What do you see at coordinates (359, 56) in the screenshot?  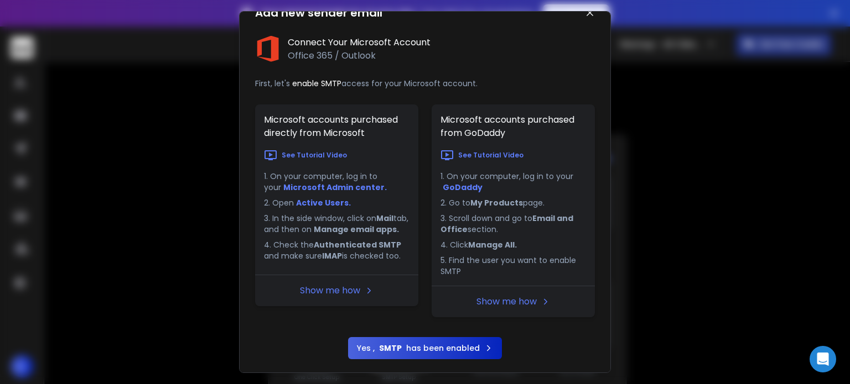 I see `p: Office 365 / Outlook` at bounding box center [359, 56].